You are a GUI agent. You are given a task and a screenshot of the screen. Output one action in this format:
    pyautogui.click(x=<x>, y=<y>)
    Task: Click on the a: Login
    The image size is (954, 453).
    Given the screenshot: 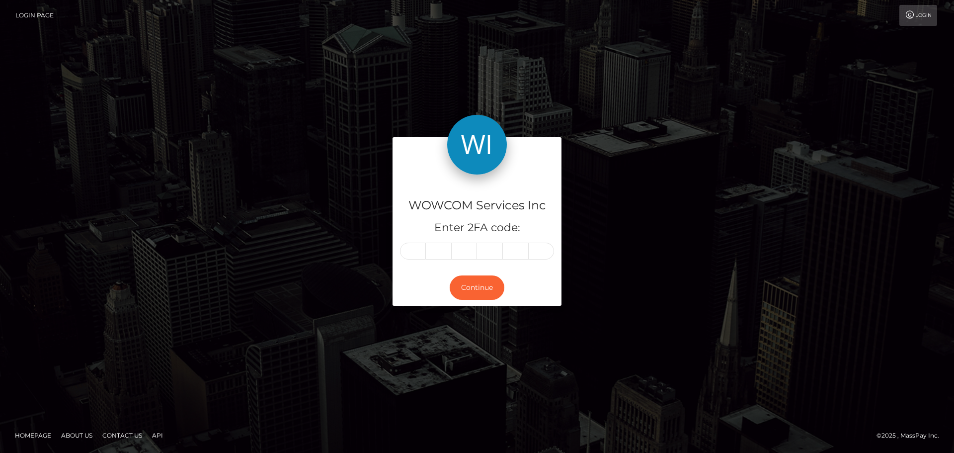 What is the action you would take?
    pyautogui.click(x=918, y=15)
    